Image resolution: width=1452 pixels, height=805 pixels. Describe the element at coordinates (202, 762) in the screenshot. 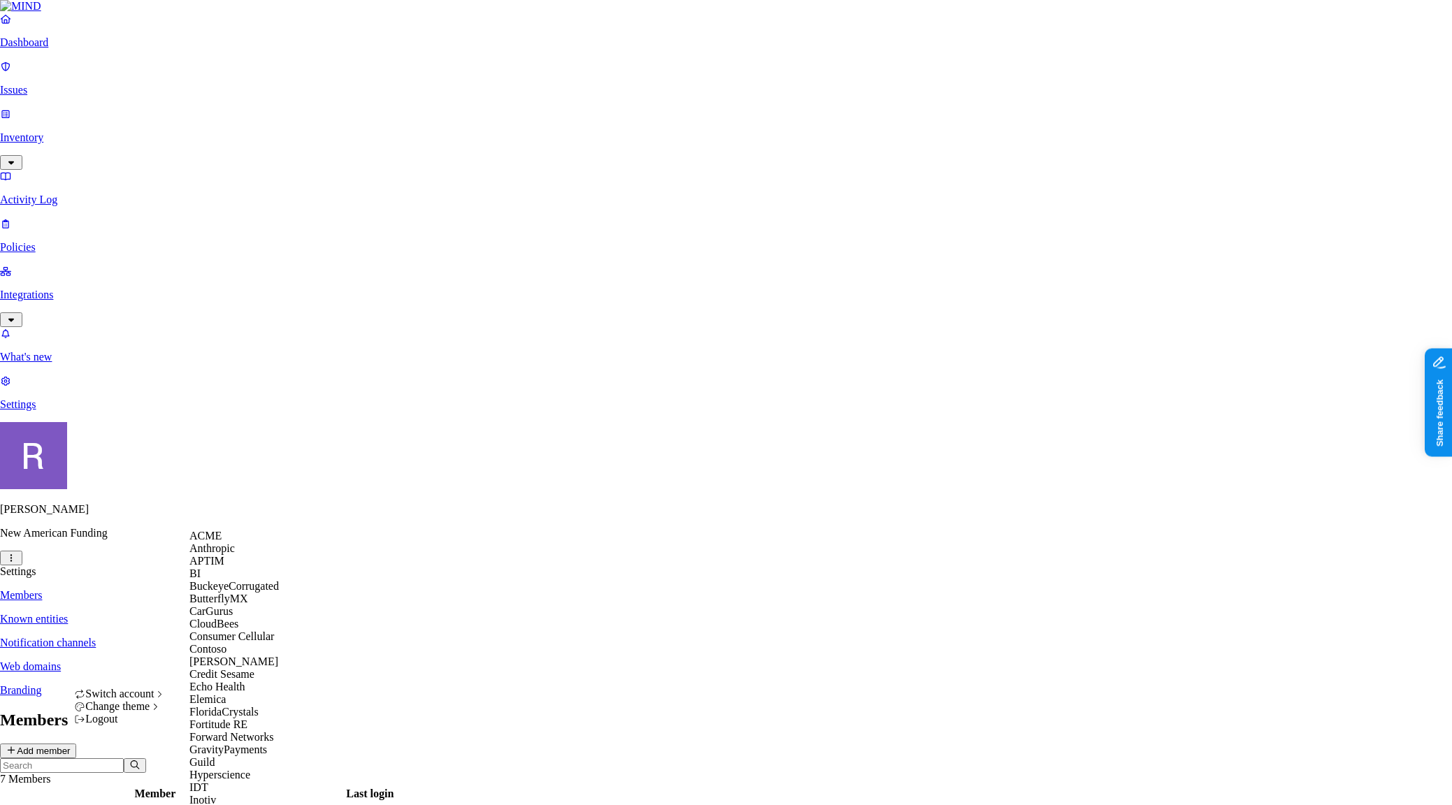

I see `span: Guild` at that location.